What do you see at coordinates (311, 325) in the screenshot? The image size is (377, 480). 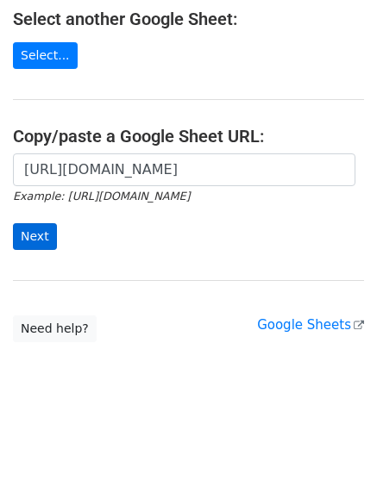 I see `a: Google Sheets` at bounding box center [311, 325].